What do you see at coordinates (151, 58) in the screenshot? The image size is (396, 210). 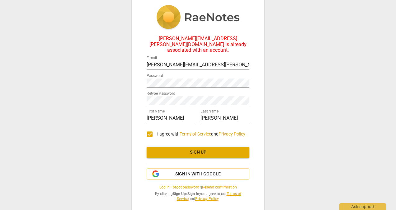 I see `label: E-mail` at bounding box center [151, 58].